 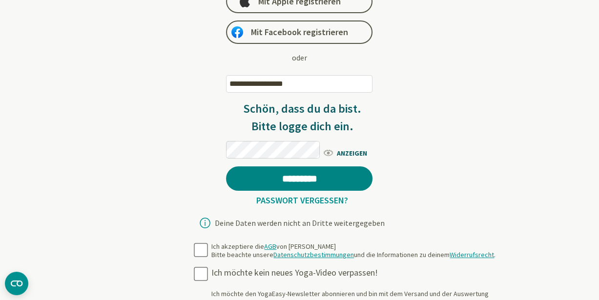 What do you see at coordinates (299, 58) in the screenshot?
I see `div: oder` at bounding box center [299, 58].